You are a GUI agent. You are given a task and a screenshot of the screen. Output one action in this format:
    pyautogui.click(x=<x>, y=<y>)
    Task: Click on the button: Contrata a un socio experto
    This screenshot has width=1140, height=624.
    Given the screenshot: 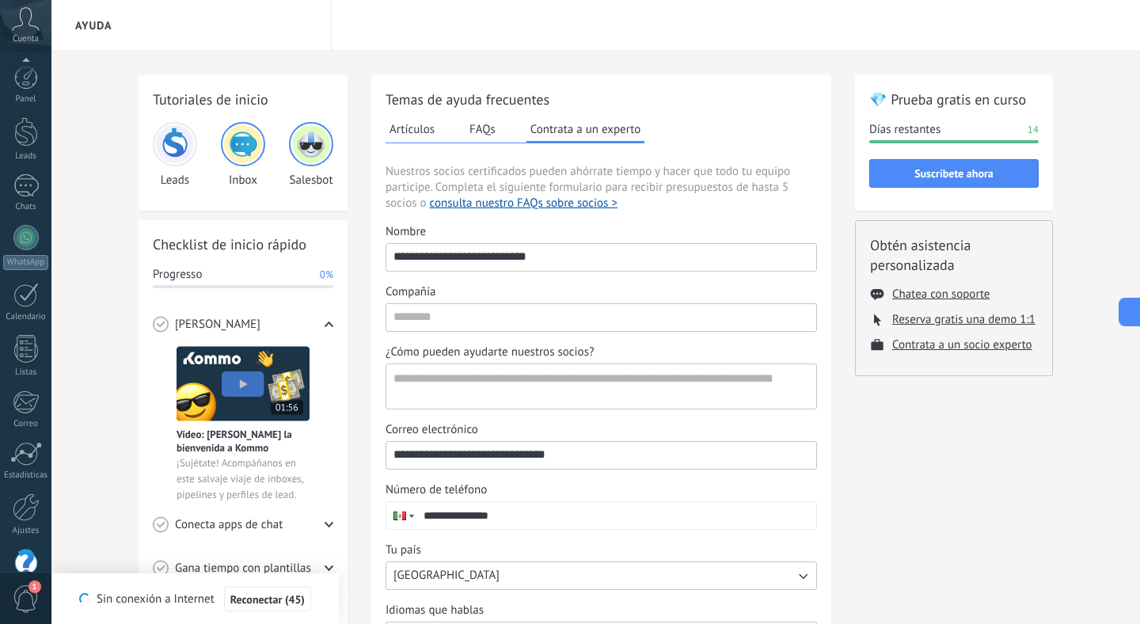 What is the action you would take?
    pyautogui.click(x=962, y=344)
    